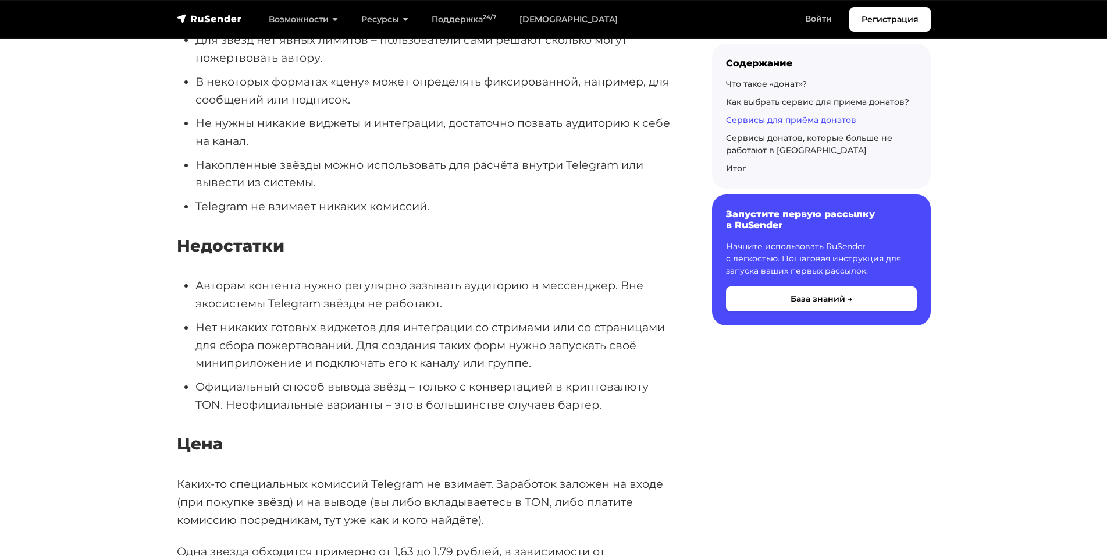 The width and height of the screenshot is (1107, 556). Describe the element at coordinates (210, 19) in the screenshot. I see `img: RuSender` at that location.